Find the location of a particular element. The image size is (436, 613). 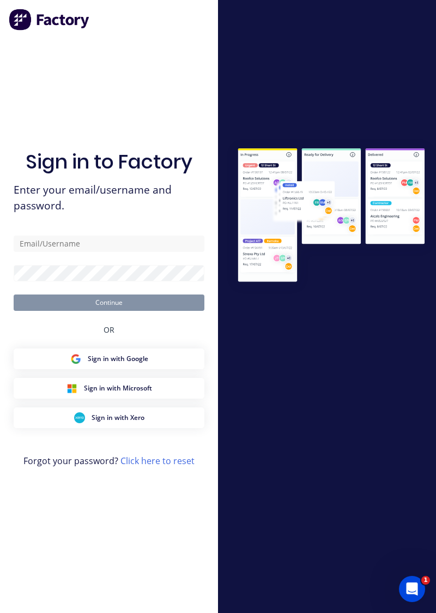

img: Sign in is located at coordinates (332, 216).